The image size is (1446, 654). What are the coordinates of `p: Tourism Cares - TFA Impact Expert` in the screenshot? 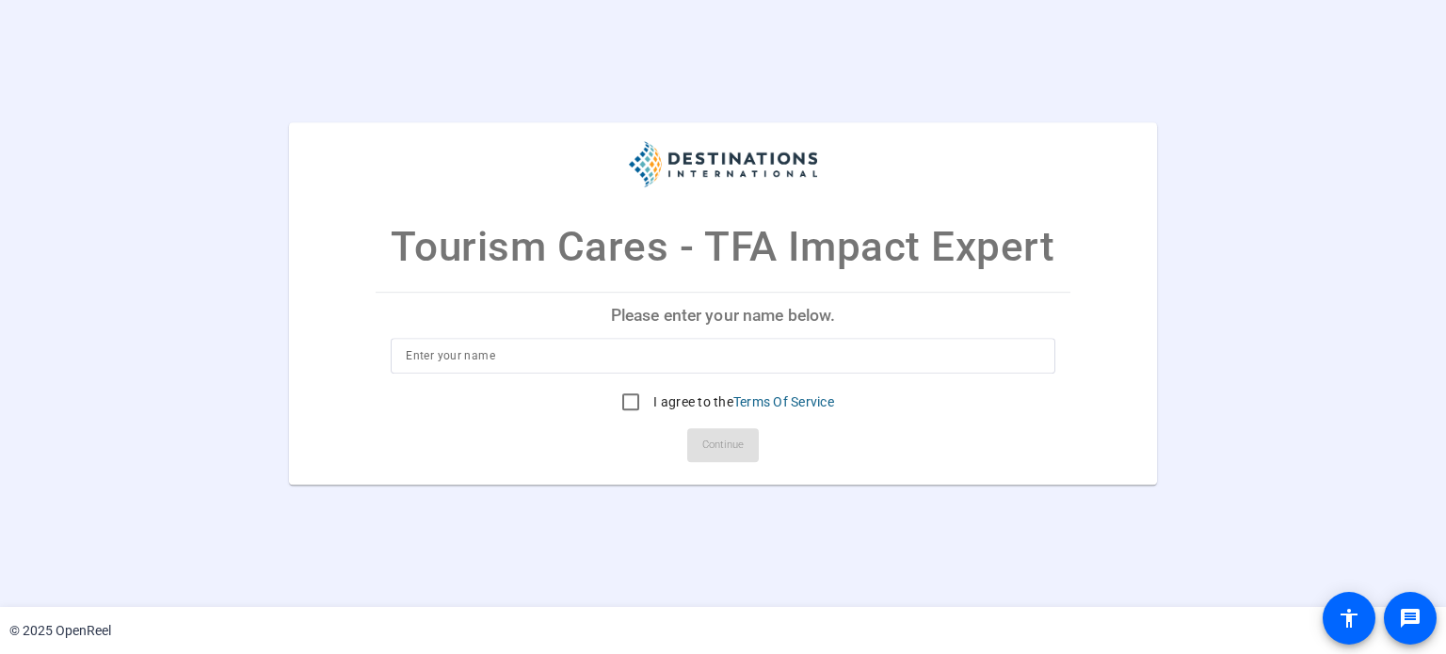 It's located at (722, 247).